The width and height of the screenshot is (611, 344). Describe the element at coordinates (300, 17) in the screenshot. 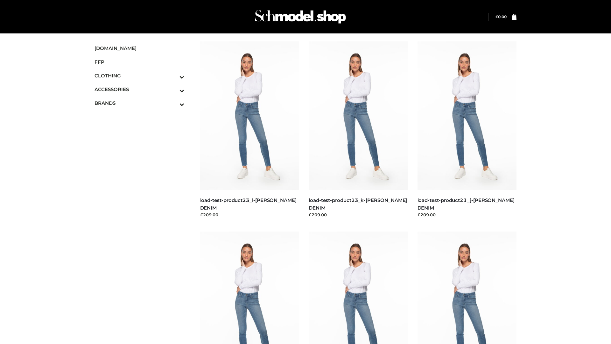

I see `img: Schmodel Admin 964` at that location.